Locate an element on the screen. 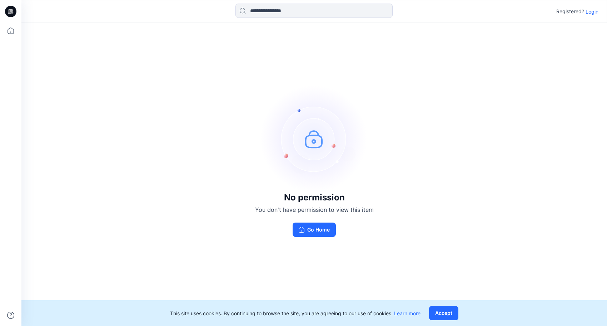 Image resolution: width=607 pixels, height=326 pixels. button: Go Home is located at coordinates (314, 230).